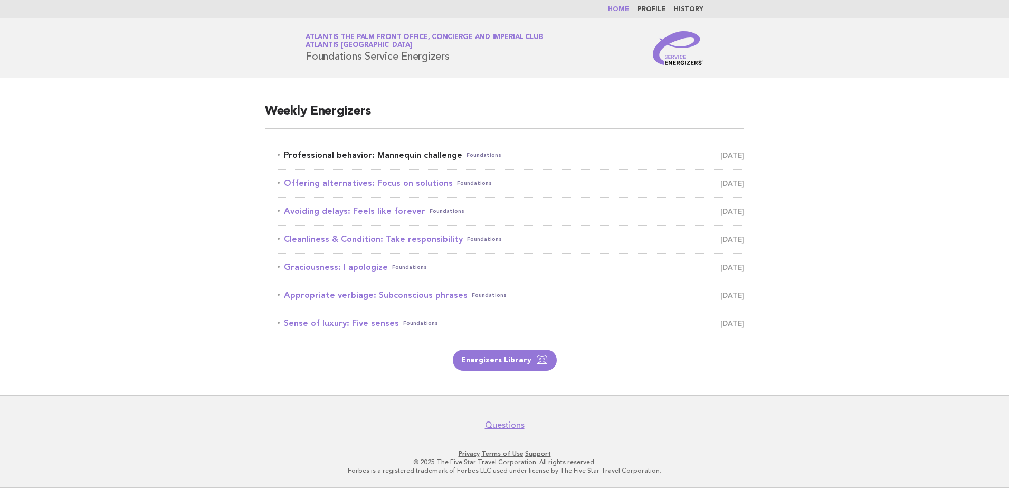  What do you see at coordinates (502, 453) in the screenshot?
I see `a: Terms of Use` at bounding box center [502, 453].